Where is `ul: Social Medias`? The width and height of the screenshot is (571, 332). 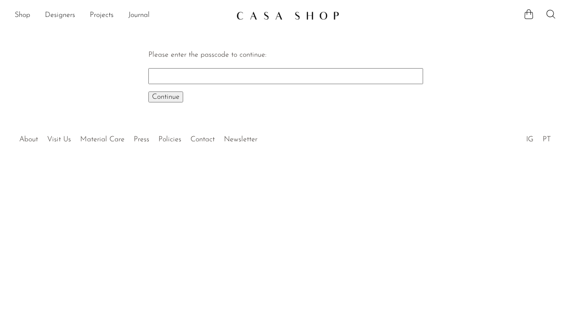 ul: Social Medias is located at coordinates (538, 137).